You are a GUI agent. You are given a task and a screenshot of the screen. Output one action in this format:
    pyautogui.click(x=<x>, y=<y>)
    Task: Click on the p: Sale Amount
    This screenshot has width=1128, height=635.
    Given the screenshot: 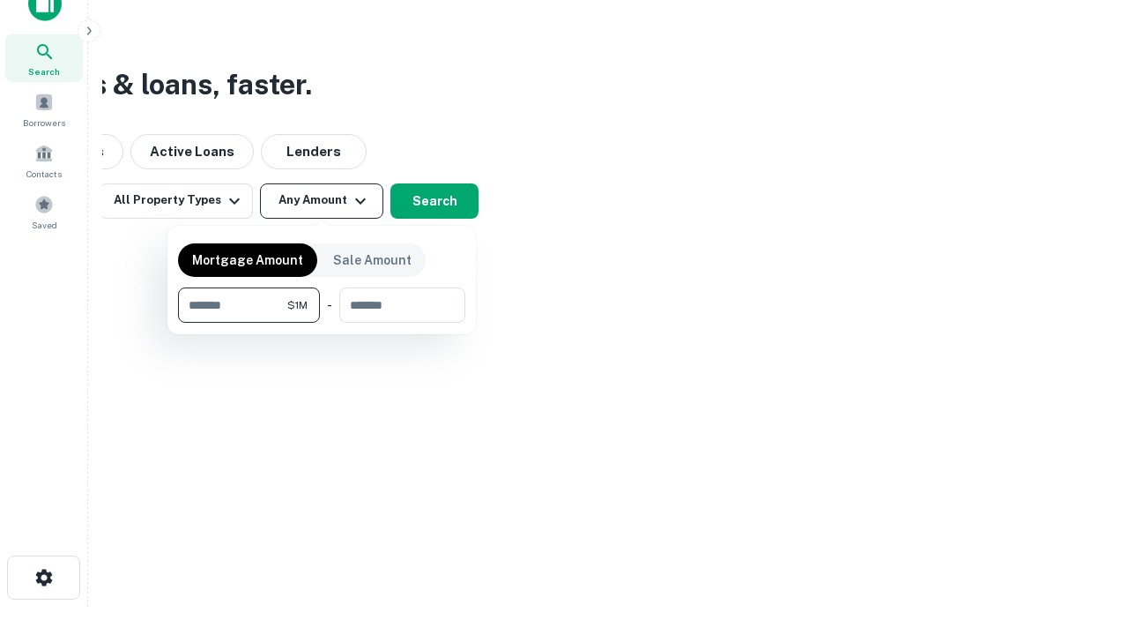 What is the action you would take?
    pyautogui.click(x=372, y=260)
    